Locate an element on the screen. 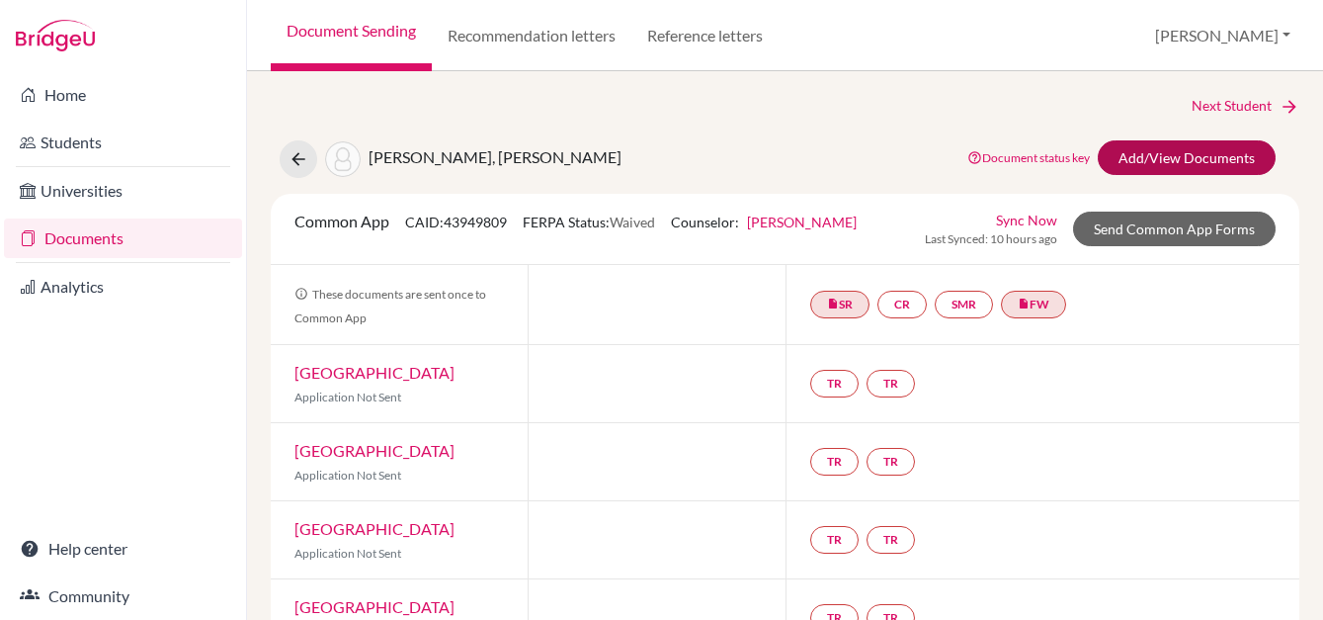 The image size is (1323, 620). a: insert_drive_fileSR is located at coordinates (840, 304).